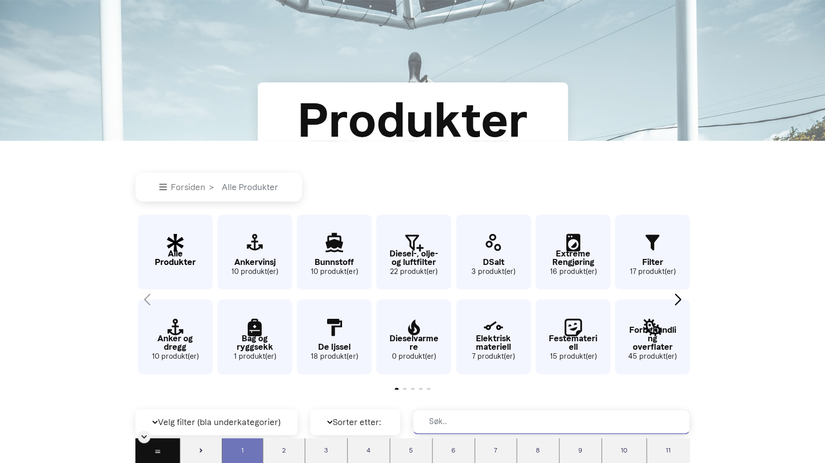 The width and height of the screenshot is (825, 463). What do you see at coordinates (413, 258) in the screenshot?
I see `p: Diesel-, olje- og luftfilter` at bounding box center [413, 258].